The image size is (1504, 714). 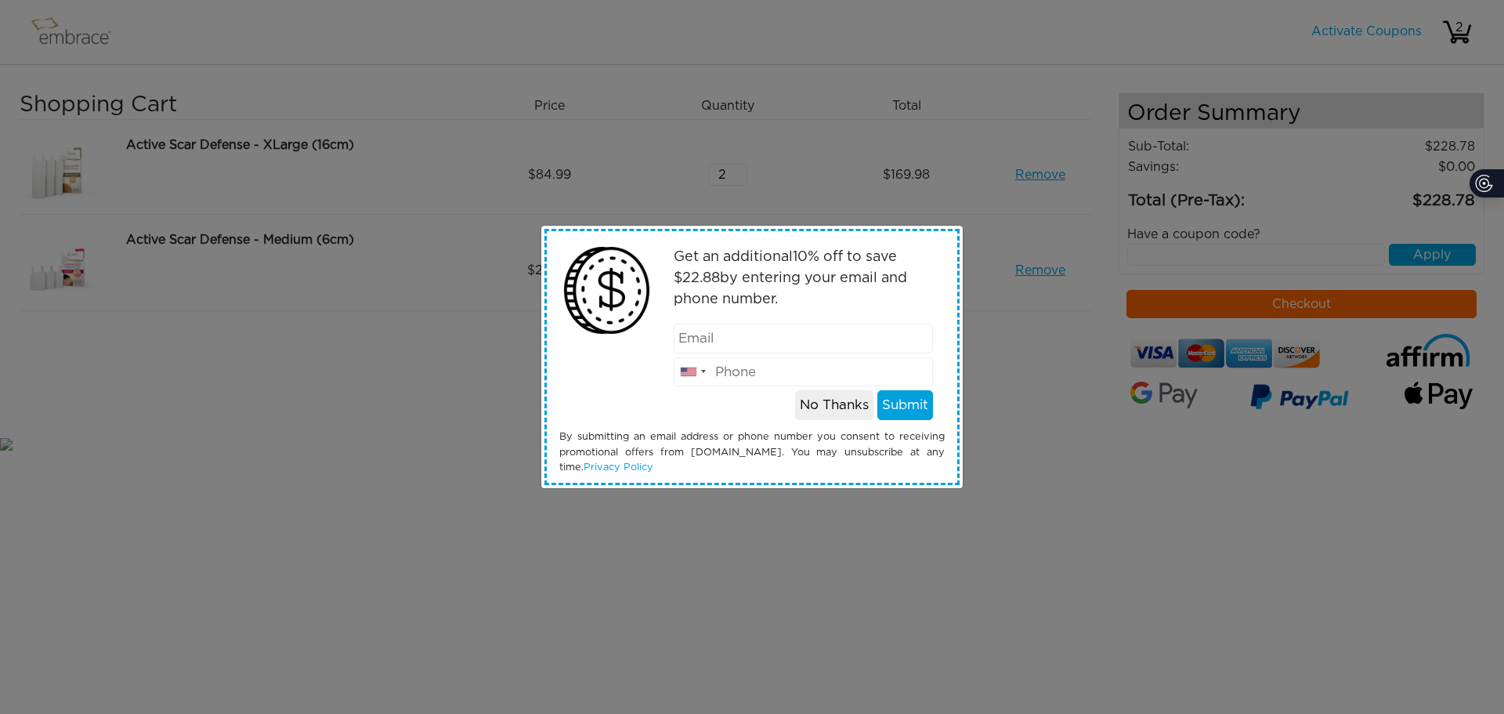 I want to click on span: 10, so click(x=800, y=257).